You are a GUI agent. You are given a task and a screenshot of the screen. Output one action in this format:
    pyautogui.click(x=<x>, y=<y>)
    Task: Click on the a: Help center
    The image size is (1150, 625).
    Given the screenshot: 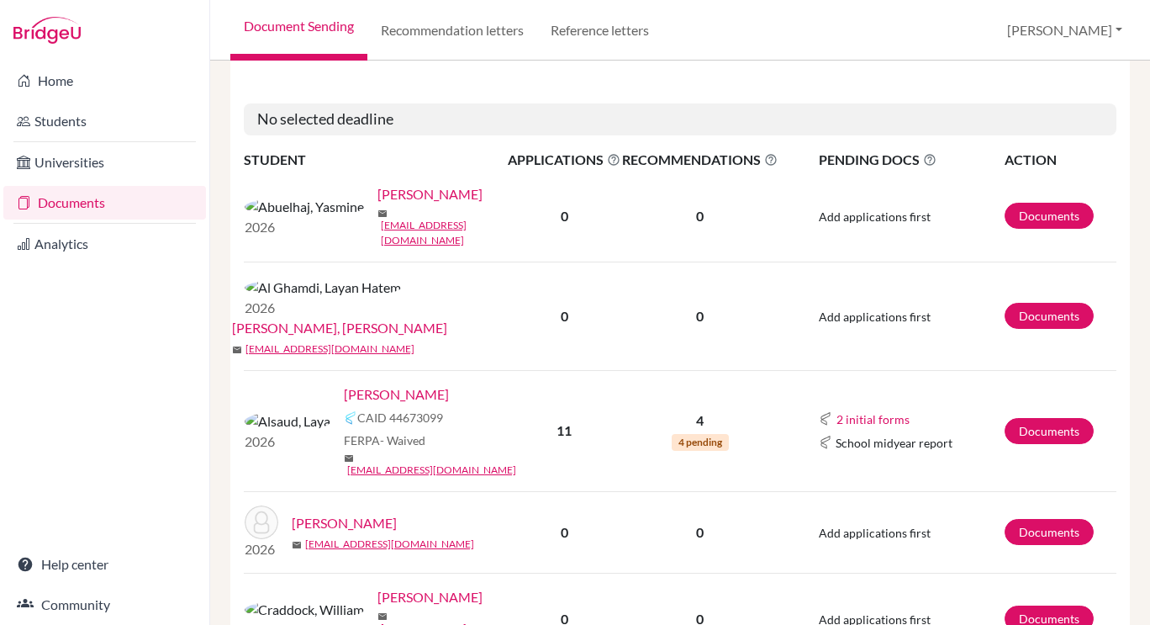 What is the action you would take?
    pyautogui.click(x=104, y=564)
    